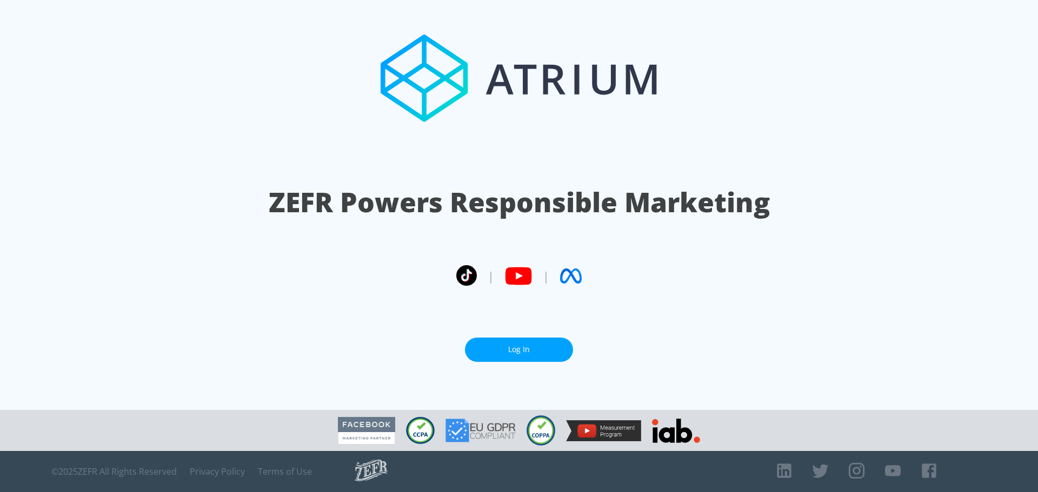  What do you see at coordinates (420, 431) in the screenshot?
I see `img: CCPA Compliant` at bounding box center [420, 431].